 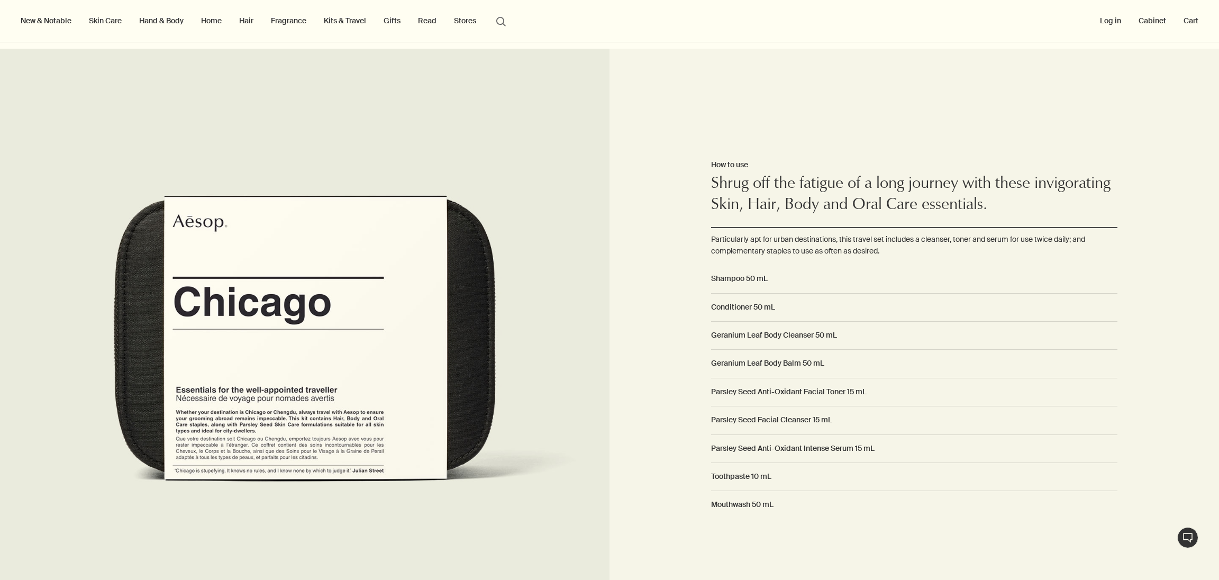 I want to click on p: Particularly apt for urban destinations, this travel set includes a cleanser, toner and serum for..., so click(x=914, y=245).